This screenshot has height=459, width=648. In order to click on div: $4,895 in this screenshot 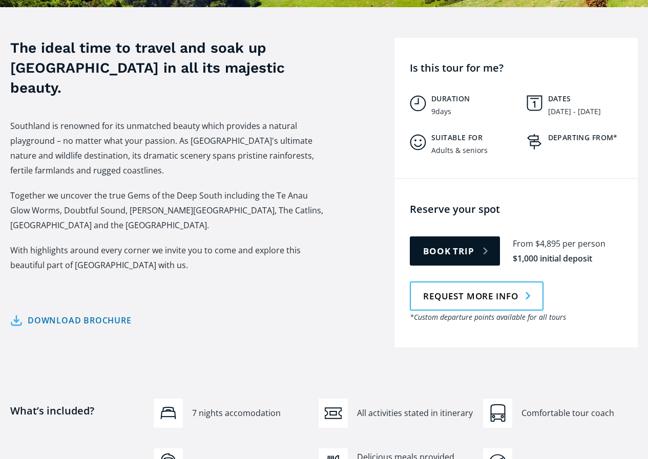, I will do `click(547, 244)`.